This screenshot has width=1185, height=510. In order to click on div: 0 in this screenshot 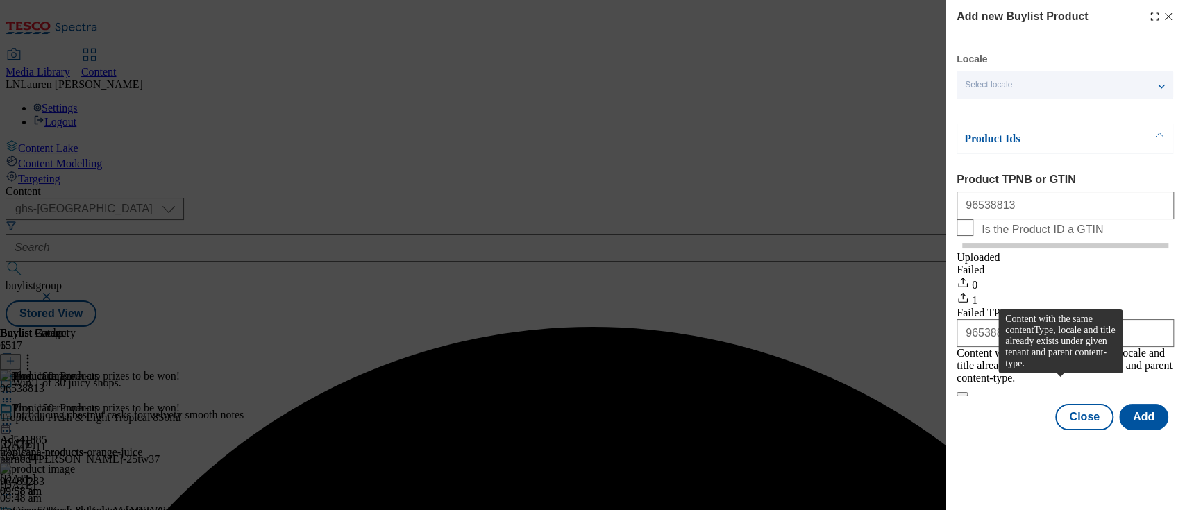, I will do `click(1065, 284)`.